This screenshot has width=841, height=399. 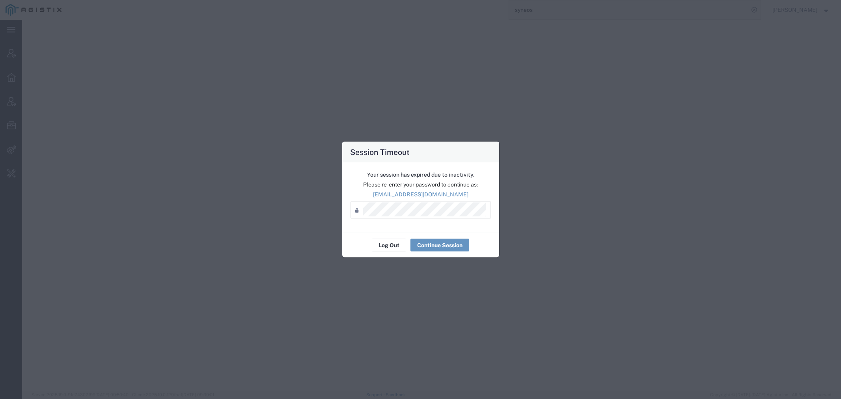 I want to click on h4: Session Timeout, so click(x=380, y=152).